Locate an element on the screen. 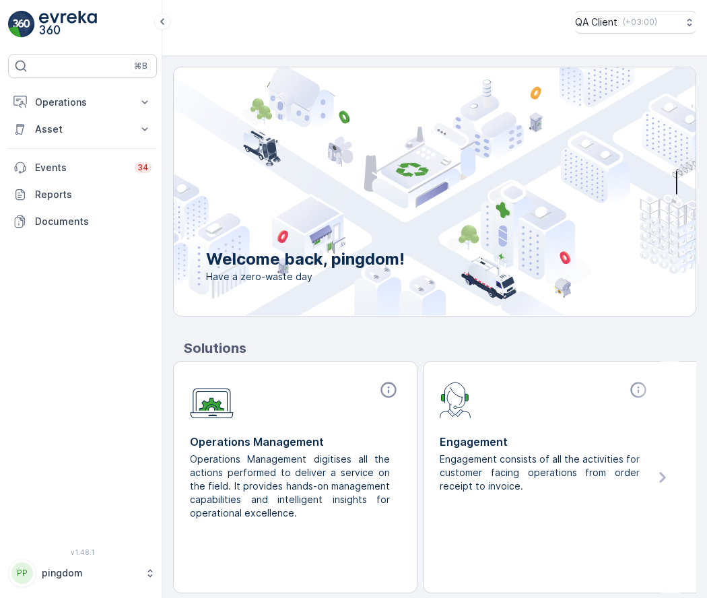 This screenshot has height=598, width=707. a: Events34 is located at coordinates (82, 168).